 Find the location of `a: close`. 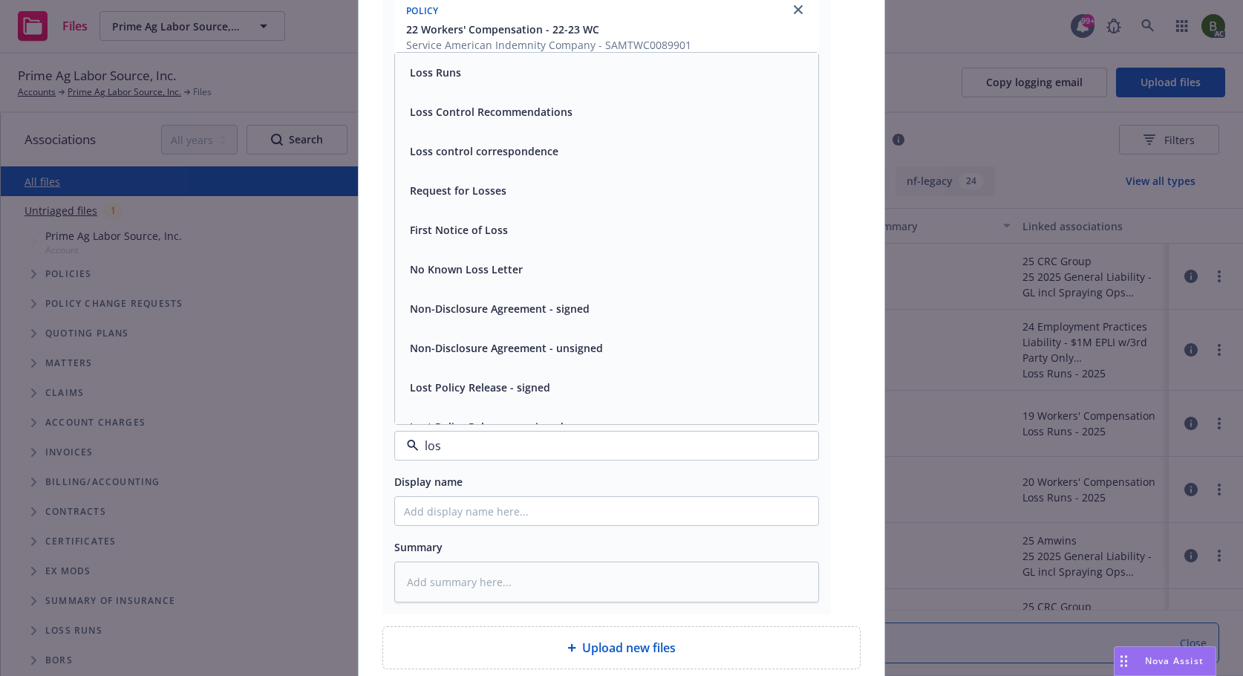

a: close is located at coordinates (798, 10).